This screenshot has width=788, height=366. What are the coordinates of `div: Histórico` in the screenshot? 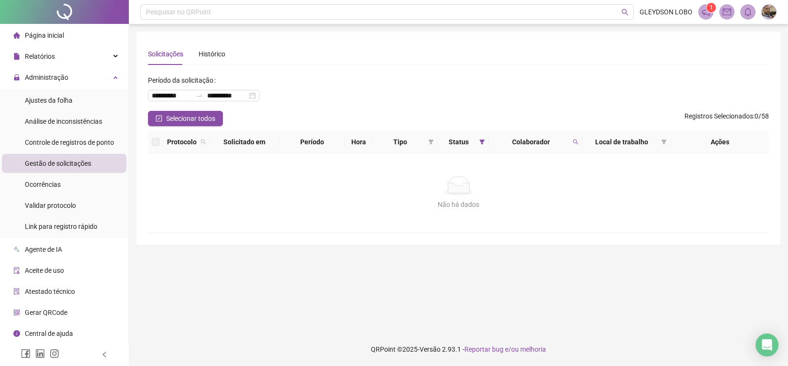 It's located at (212, 54).